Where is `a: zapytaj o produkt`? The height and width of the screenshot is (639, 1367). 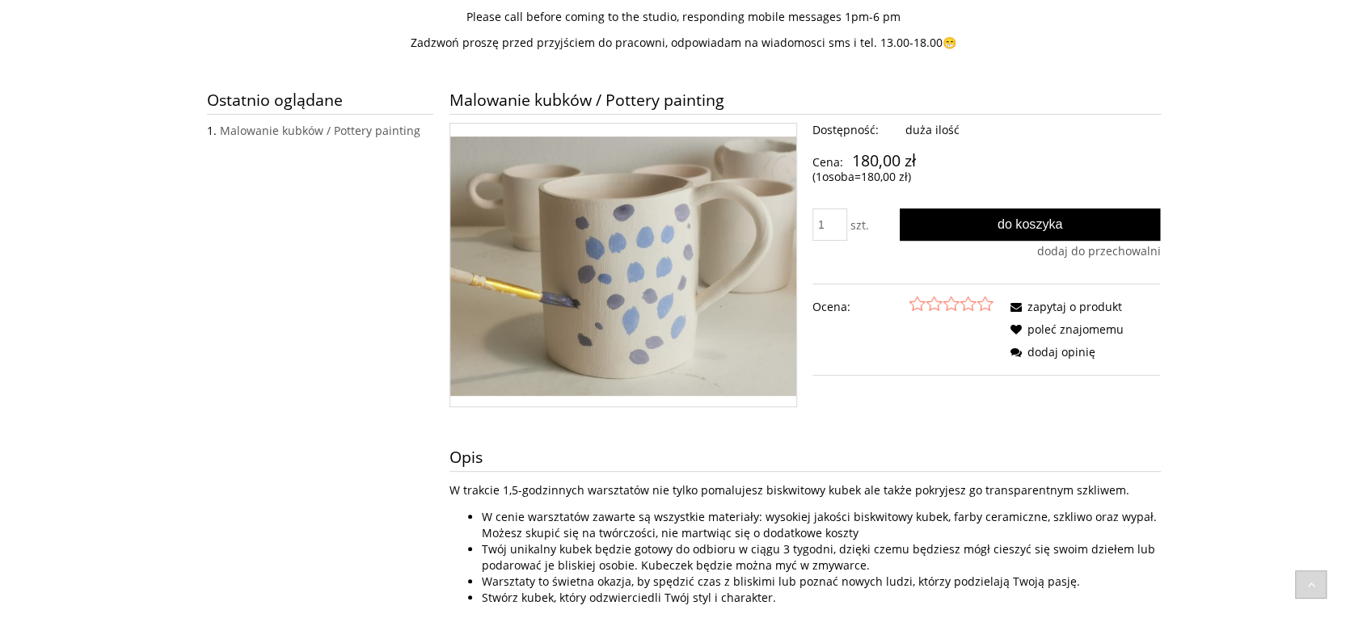
a: zapytaj o produkt is located at coordinates (1063, 306).